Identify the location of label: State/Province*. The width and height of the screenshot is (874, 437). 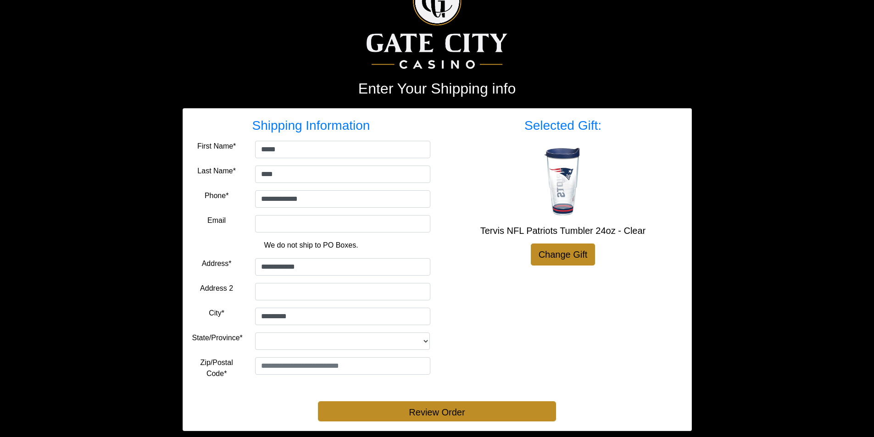
(217, 338).